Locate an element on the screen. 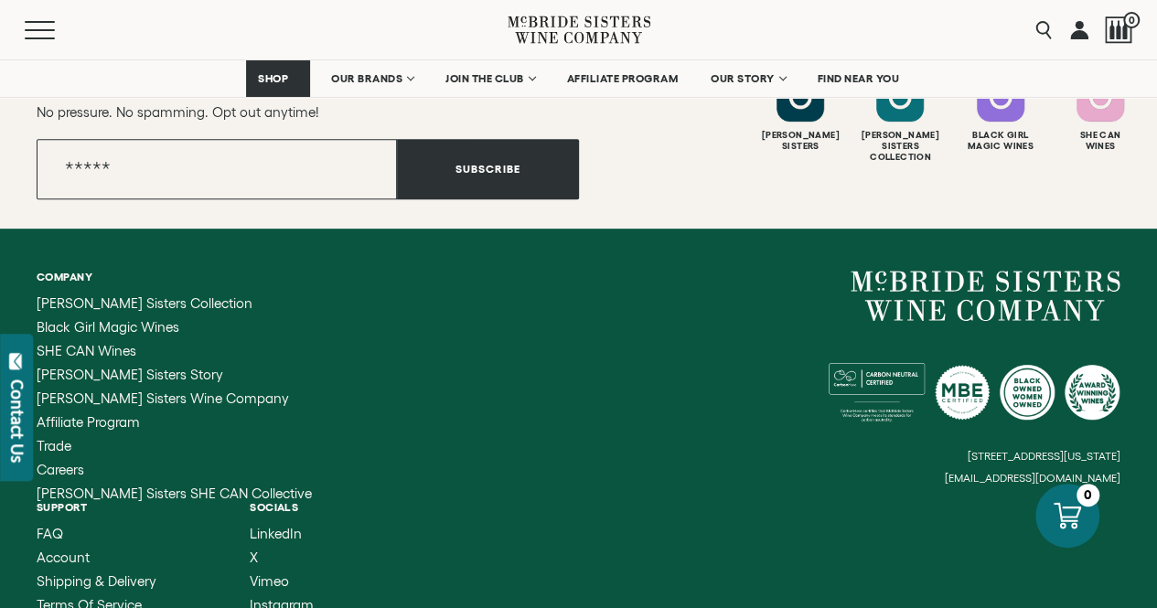 This screenshot has width=1157, height=608. span: X is located at coordinates (253, 557).